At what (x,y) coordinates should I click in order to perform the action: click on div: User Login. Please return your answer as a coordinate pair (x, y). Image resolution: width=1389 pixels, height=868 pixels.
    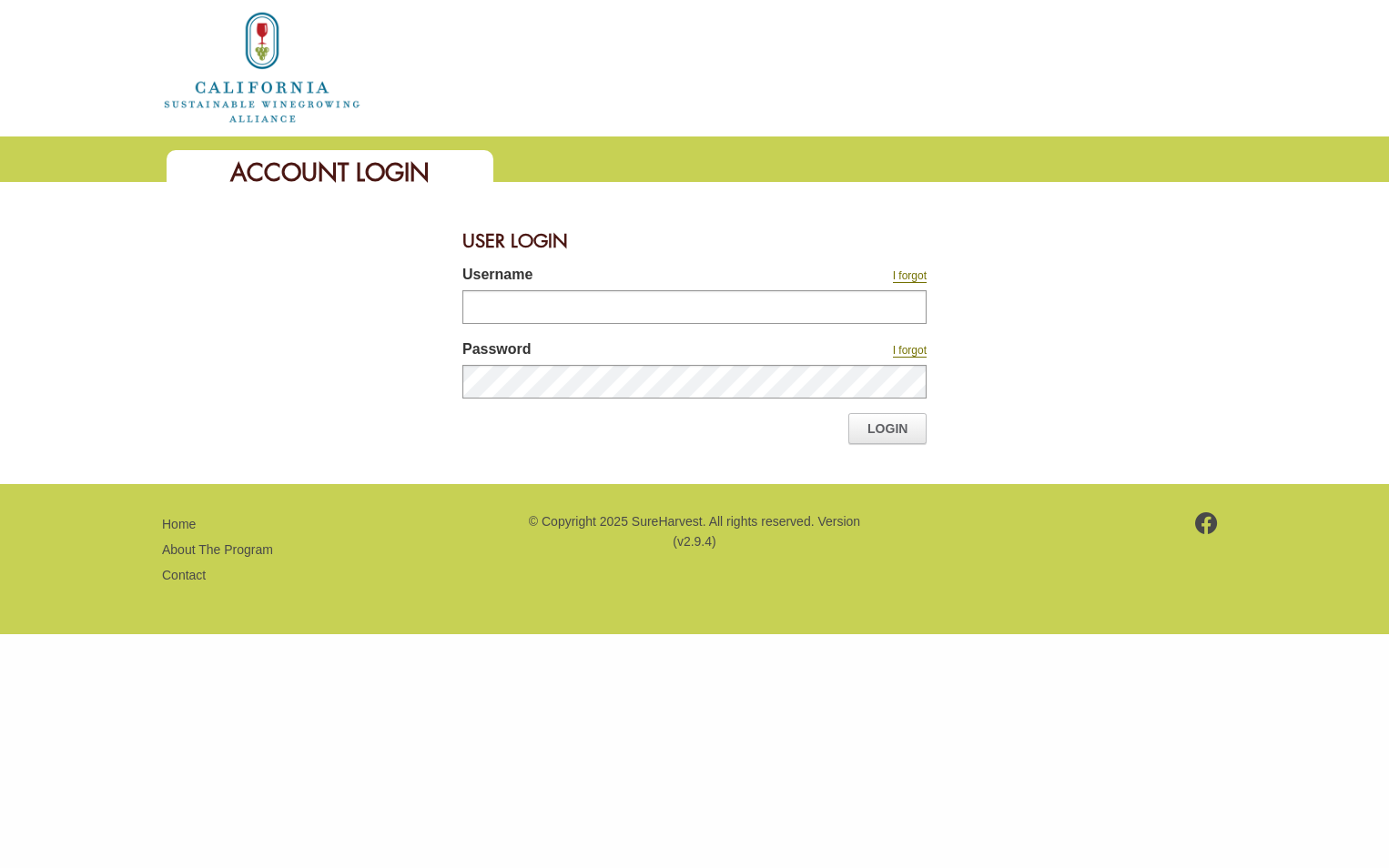
    Looking at the image, I should click on (694, 241).